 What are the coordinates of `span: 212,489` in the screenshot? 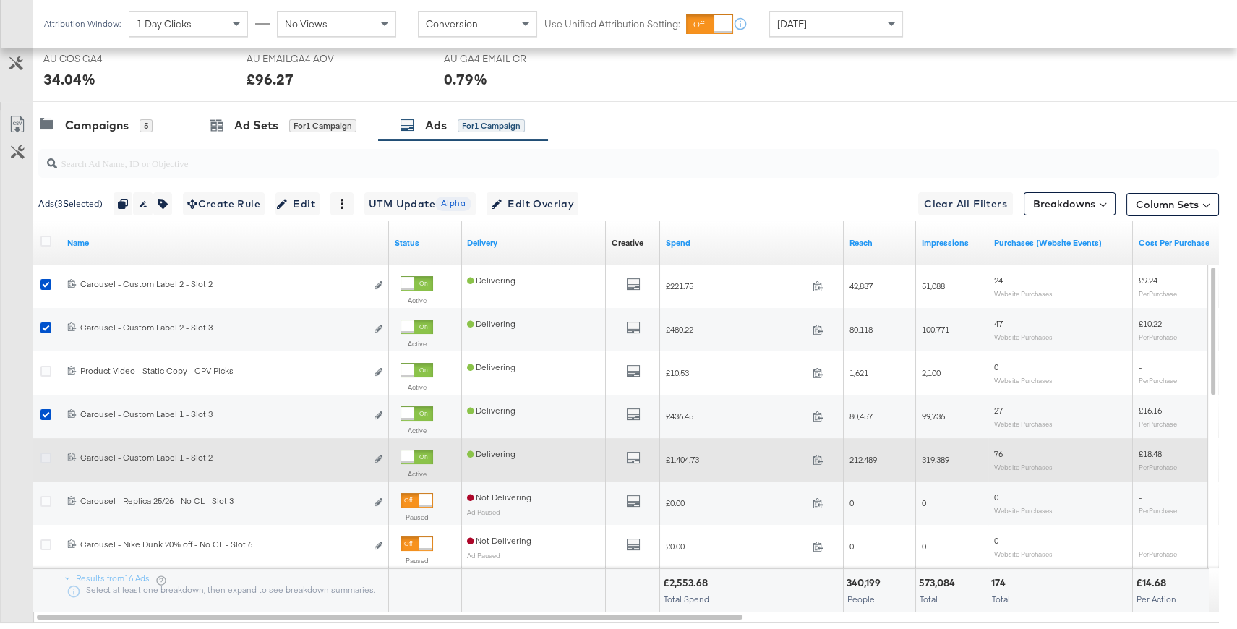 It's located at (863, 459).